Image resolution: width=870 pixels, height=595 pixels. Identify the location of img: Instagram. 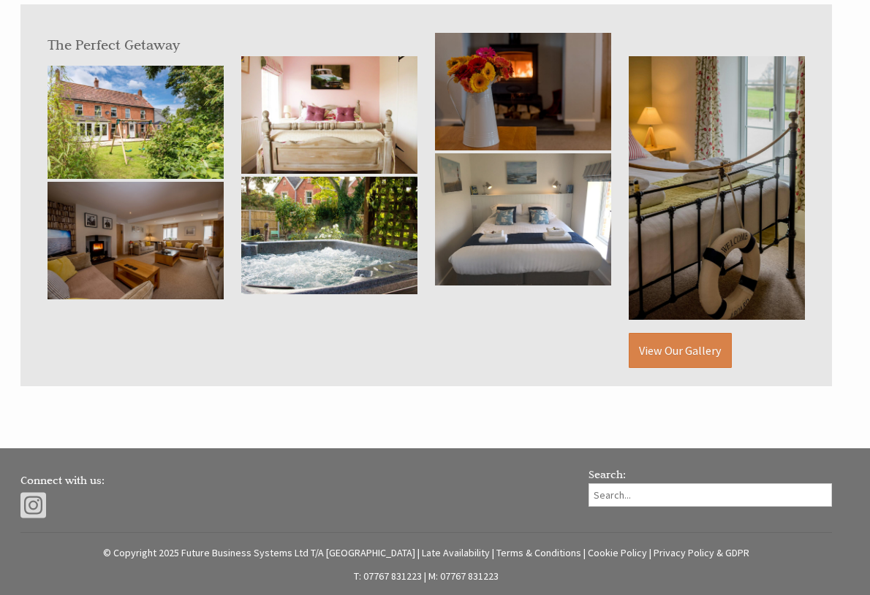
(33, 506).